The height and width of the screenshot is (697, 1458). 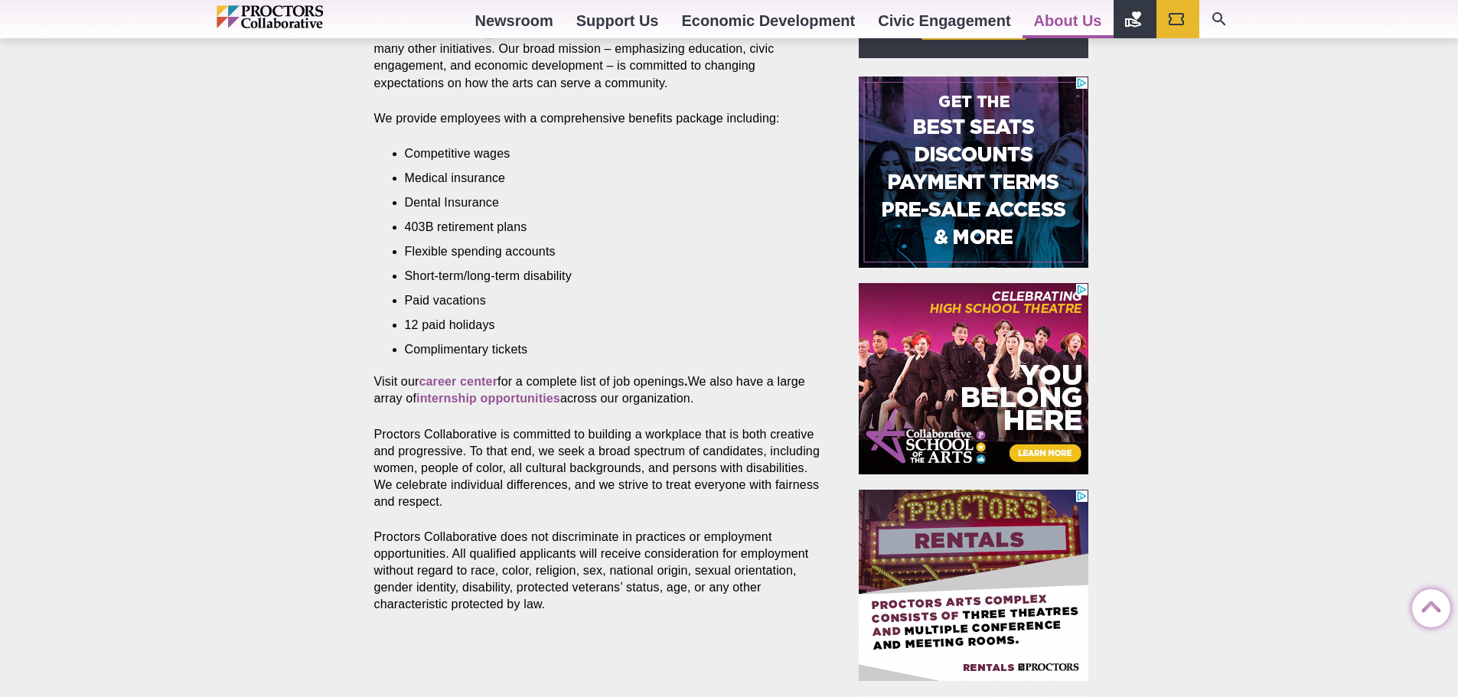 I want to click on li: Medical insurance, so click(x=603, y=178).